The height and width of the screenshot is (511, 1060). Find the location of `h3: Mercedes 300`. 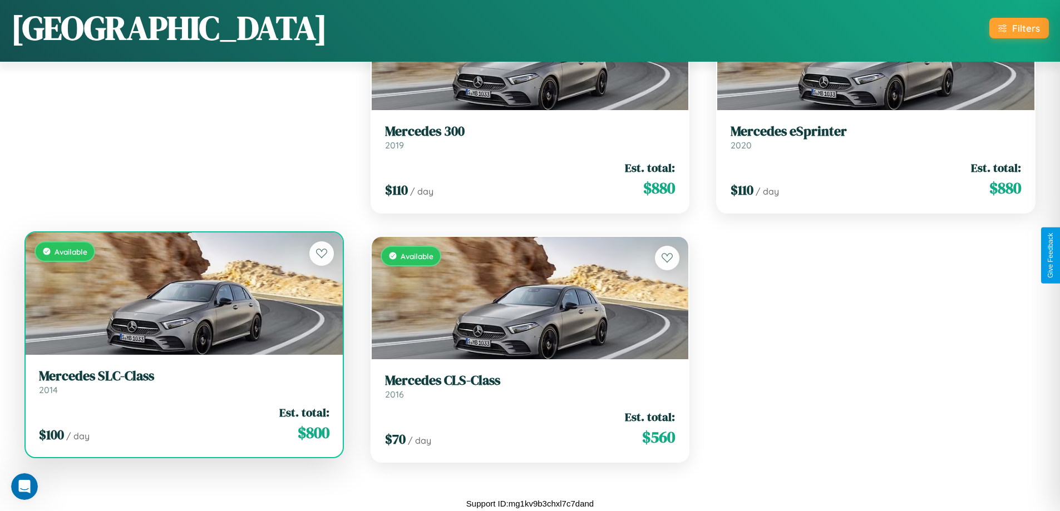

h3: Mercedes 300 is located at coordinates (530, 131).